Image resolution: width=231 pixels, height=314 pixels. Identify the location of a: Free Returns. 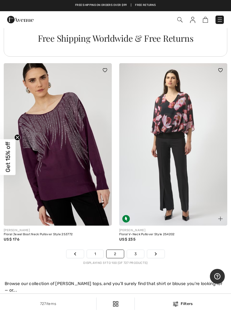
(146, 5).